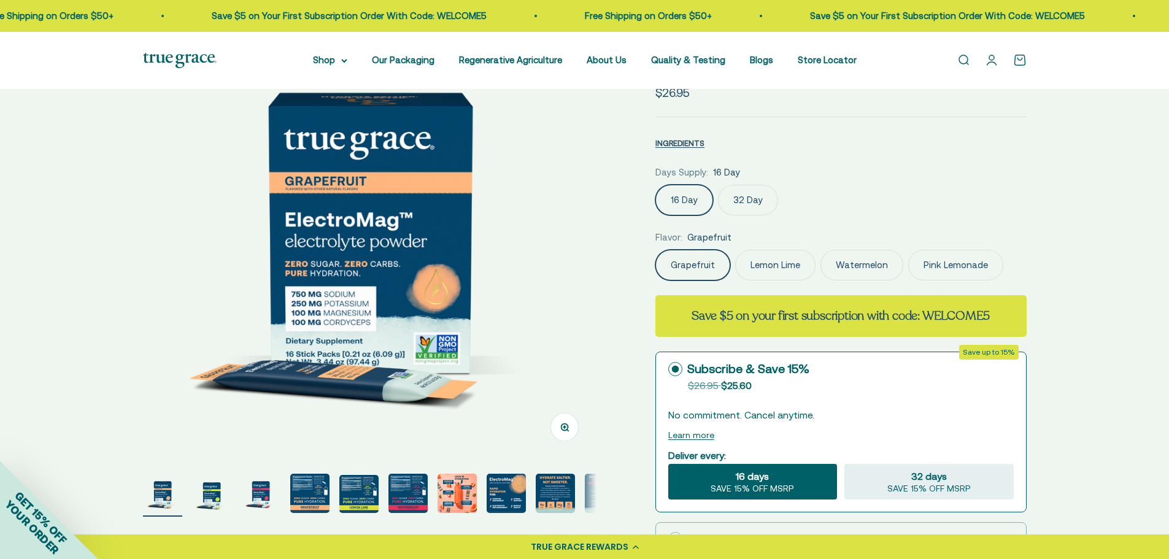  What do you see at coordinates (709, 237) in the screenshot?
I see `span: Grapefruit` at bounding box center [709, 237].